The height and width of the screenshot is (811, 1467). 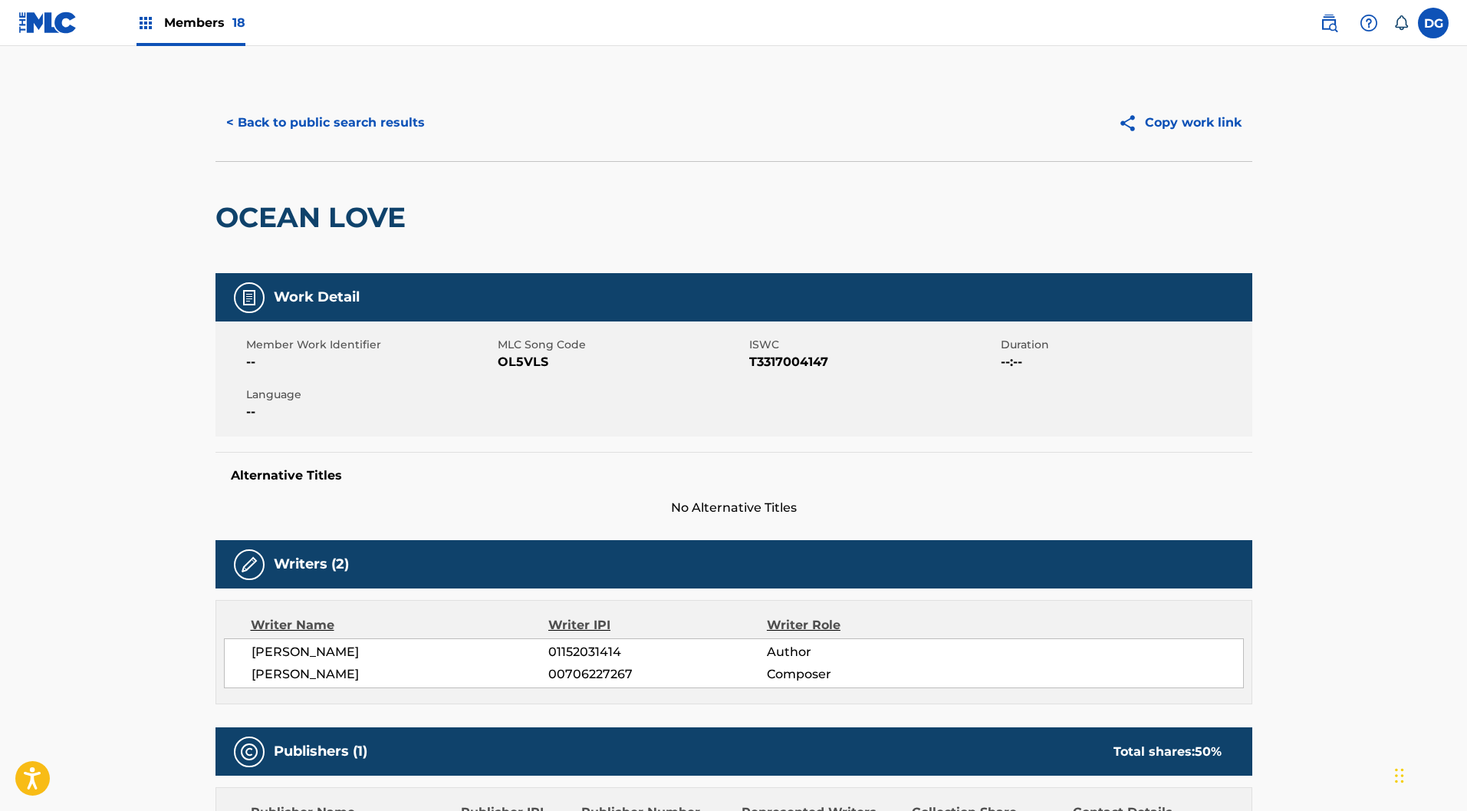 I want to click on span: Member Work Identifier, so click(x=370, y=344).